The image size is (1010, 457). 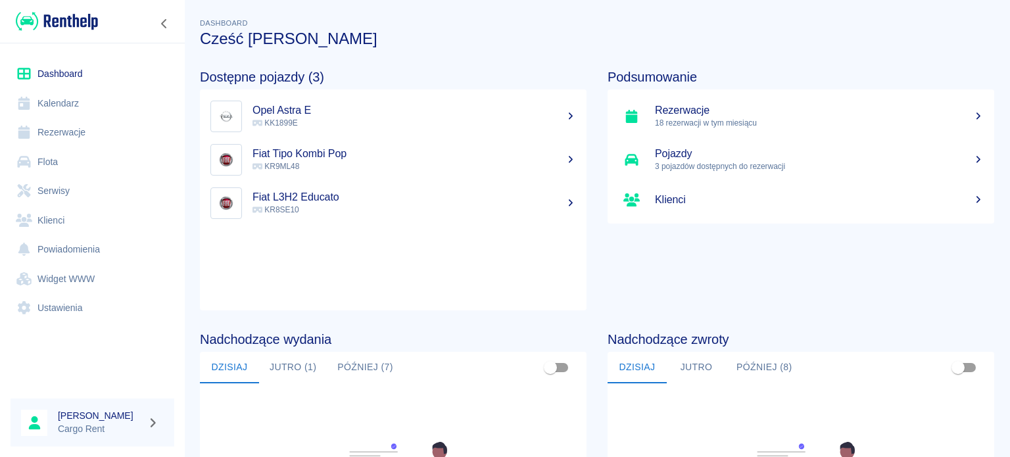 What do you see at coordinates (92, 132) in the screenshot?
I see `a: Rezerwacje` at bounding box center [92, 132].